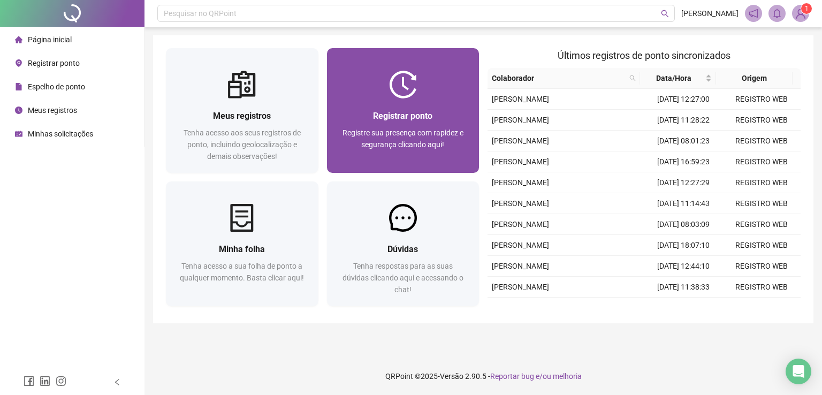  I want to click on span: Tenha acesso a sua folha de ponto a qualquer momento. Basta clicar aqui!, so click(242, 272).